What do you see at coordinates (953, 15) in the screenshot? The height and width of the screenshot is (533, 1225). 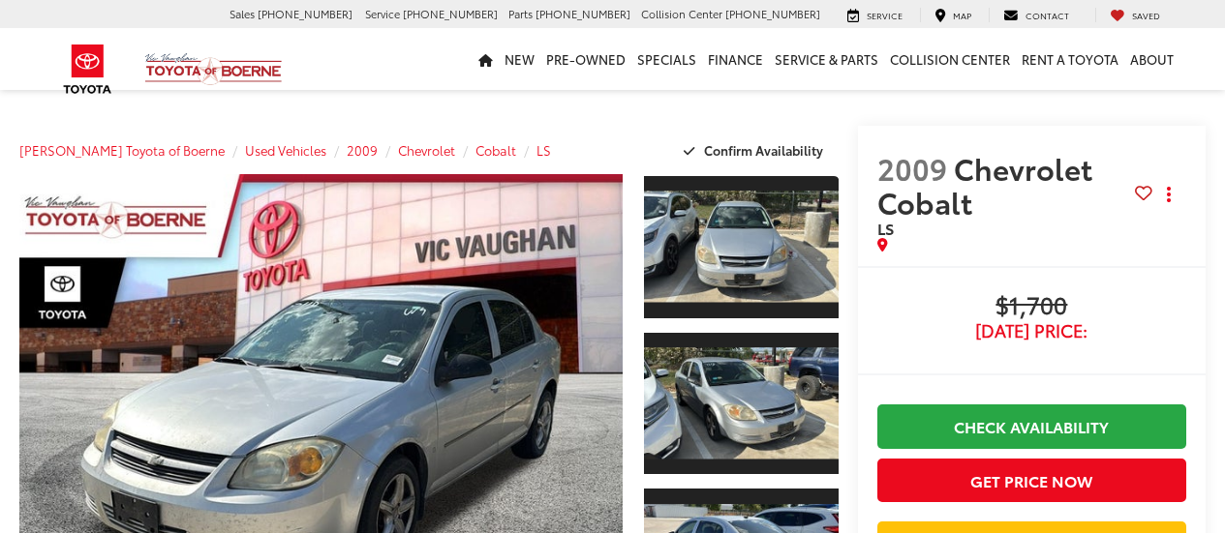 I see `a: Map` at bounding box center [953, 15].